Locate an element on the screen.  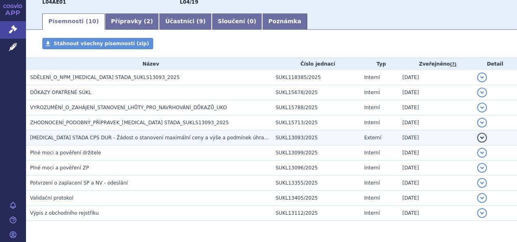
th: Název is located at coordinates (149, 64).